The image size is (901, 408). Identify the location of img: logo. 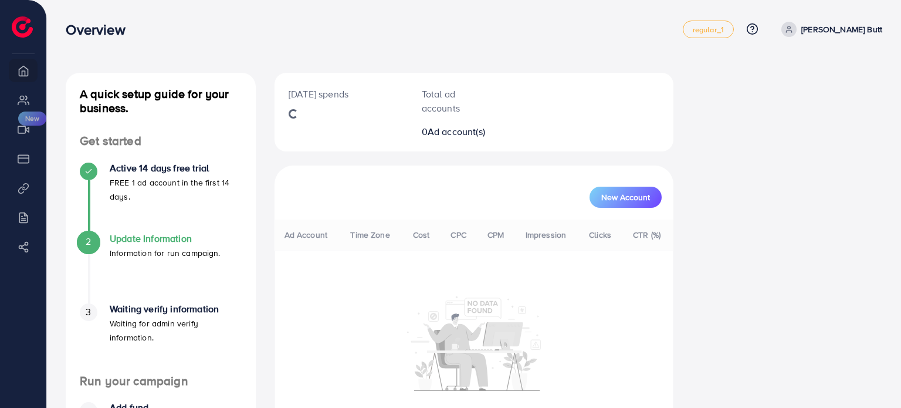
(22, 27).